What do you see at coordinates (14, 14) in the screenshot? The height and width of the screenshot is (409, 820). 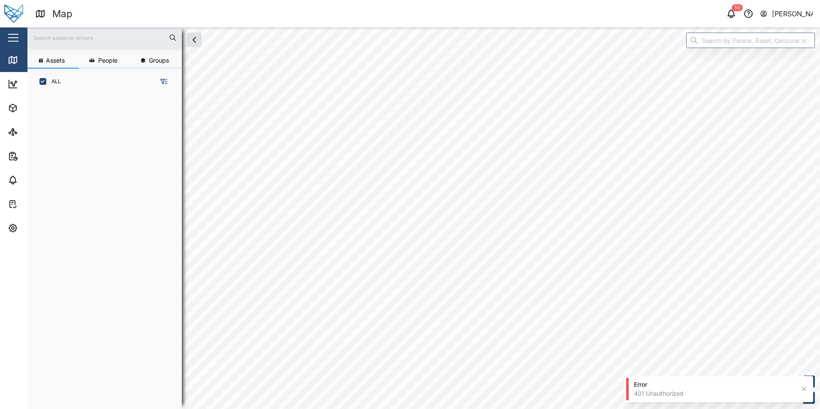 I see `img: Main Logo` at bounding box center [14, 14].